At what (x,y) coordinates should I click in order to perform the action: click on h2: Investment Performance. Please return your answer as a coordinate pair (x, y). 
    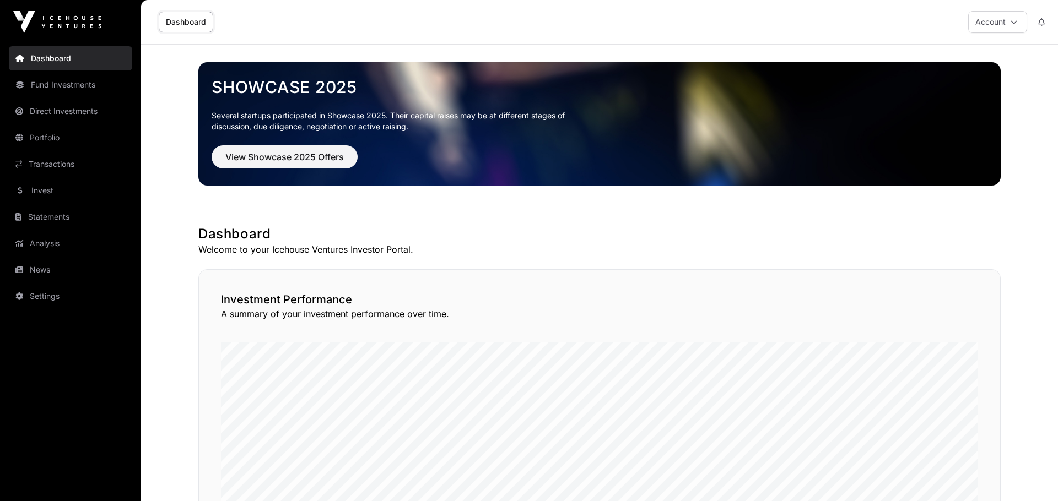
    Looking at the image, I should click on (599, 300).